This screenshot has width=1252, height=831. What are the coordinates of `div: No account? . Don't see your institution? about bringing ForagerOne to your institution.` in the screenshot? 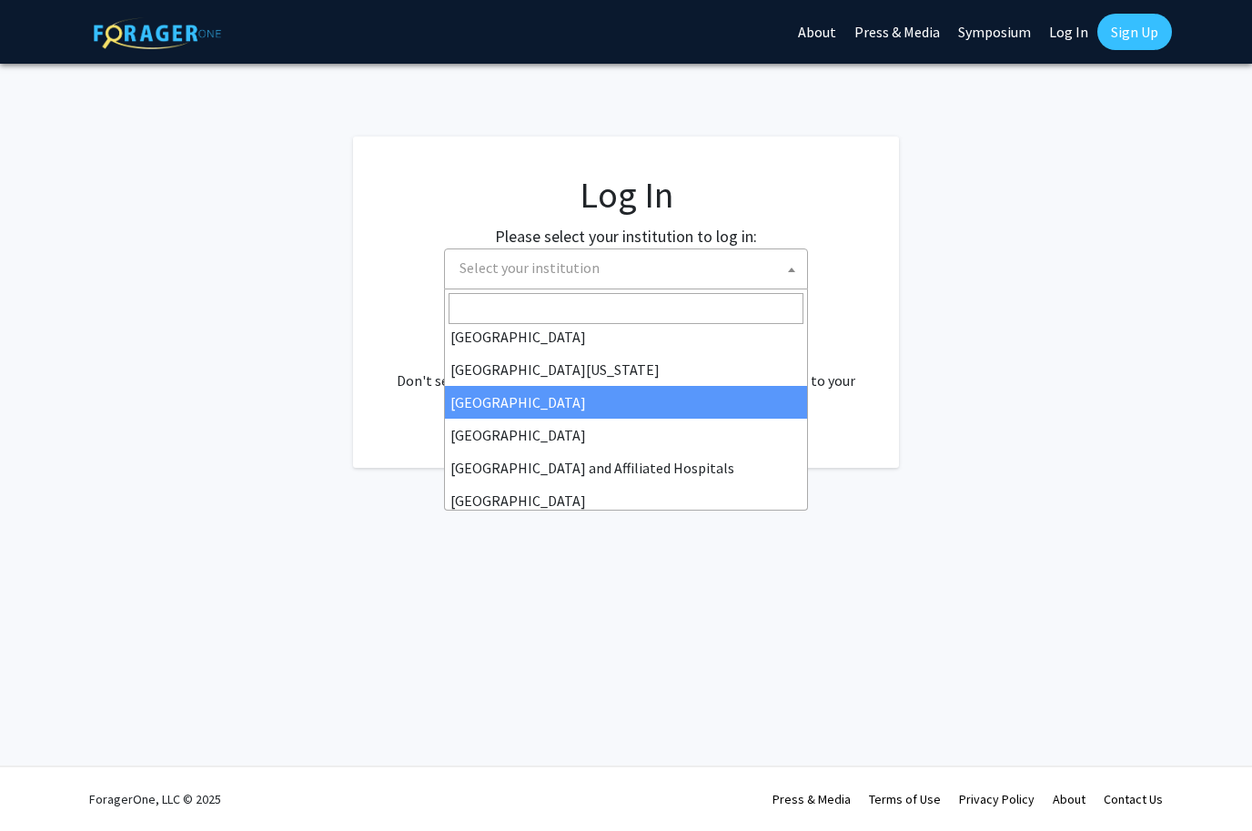 It's located at (626, 369).